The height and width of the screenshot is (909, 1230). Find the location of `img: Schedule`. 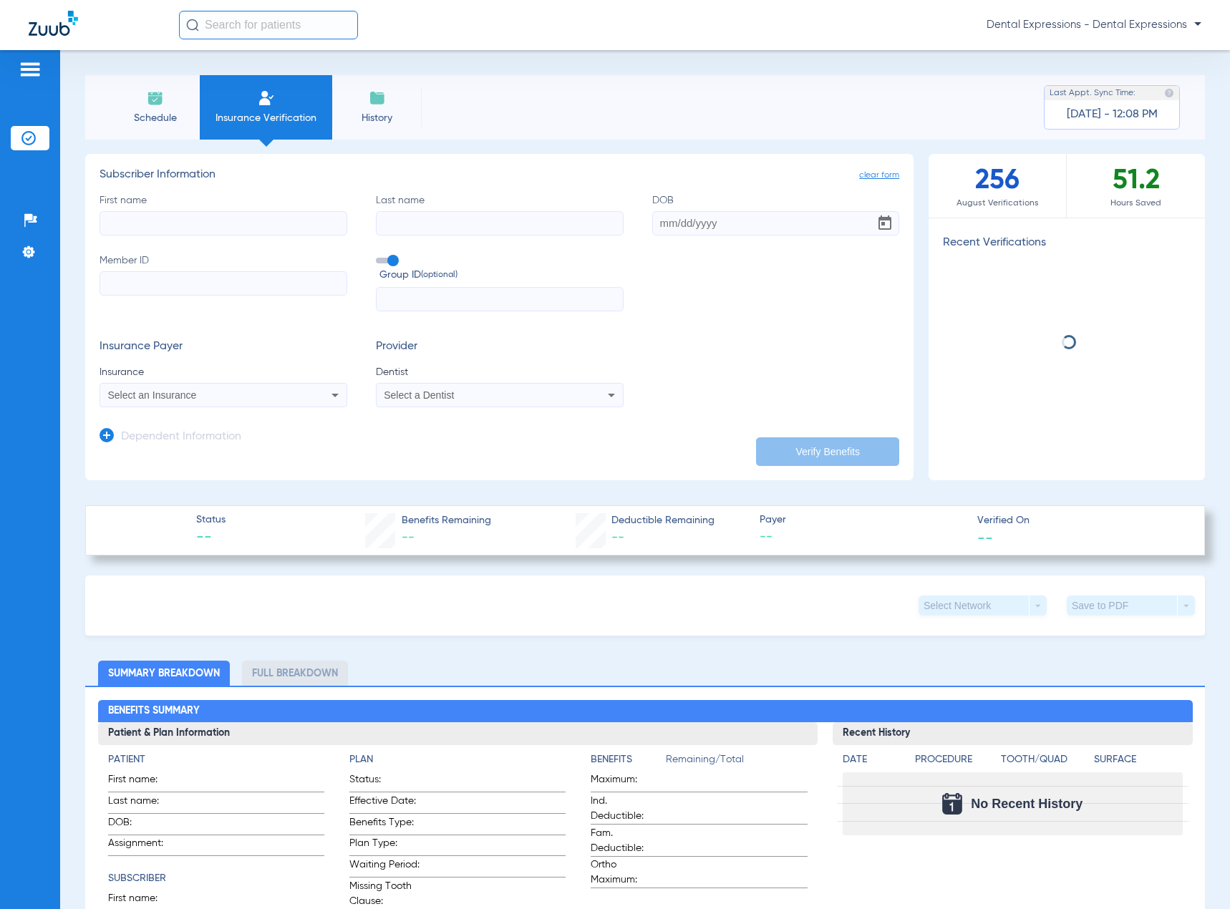

img: Schedule is located at coordinates (155, 98).